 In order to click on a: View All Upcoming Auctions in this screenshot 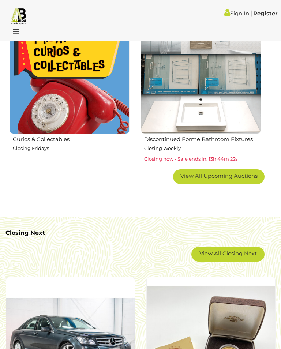, I will do `click(219, 177)`.